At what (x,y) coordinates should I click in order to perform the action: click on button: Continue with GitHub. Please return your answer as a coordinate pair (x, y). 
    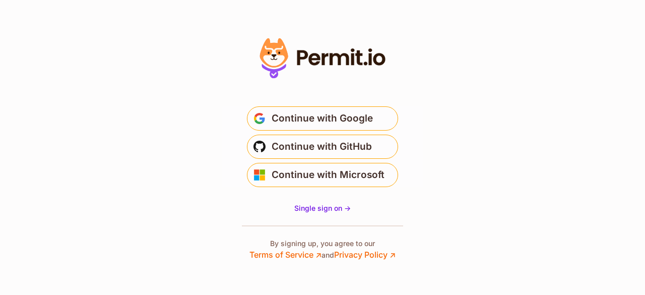
    Looking at the image, I should click on (322, 147).